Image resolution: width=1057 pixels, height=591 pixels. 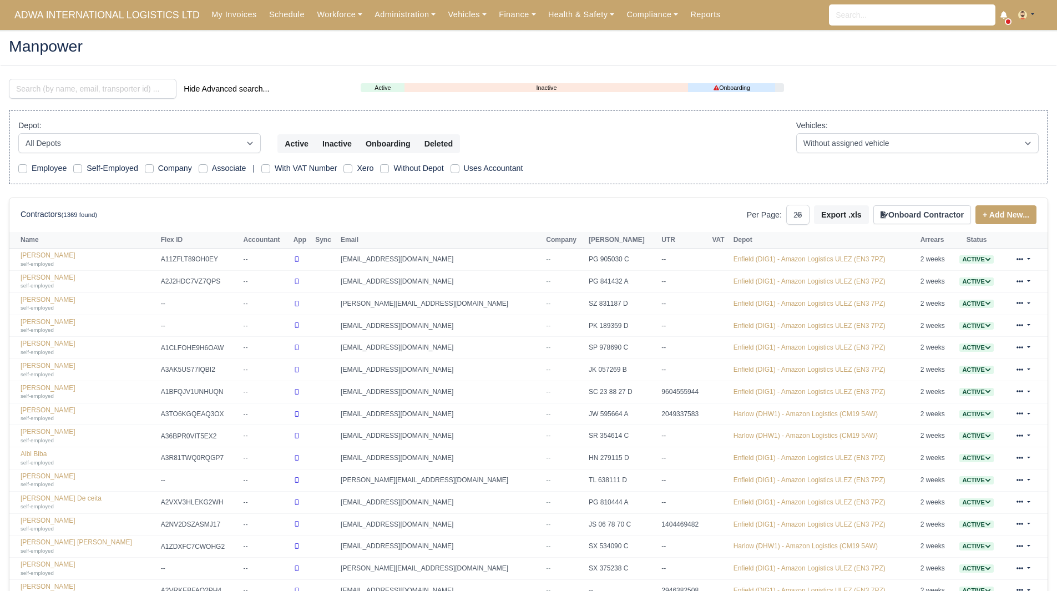 I want to click on button: Inactive, so click(x=337, y=144).